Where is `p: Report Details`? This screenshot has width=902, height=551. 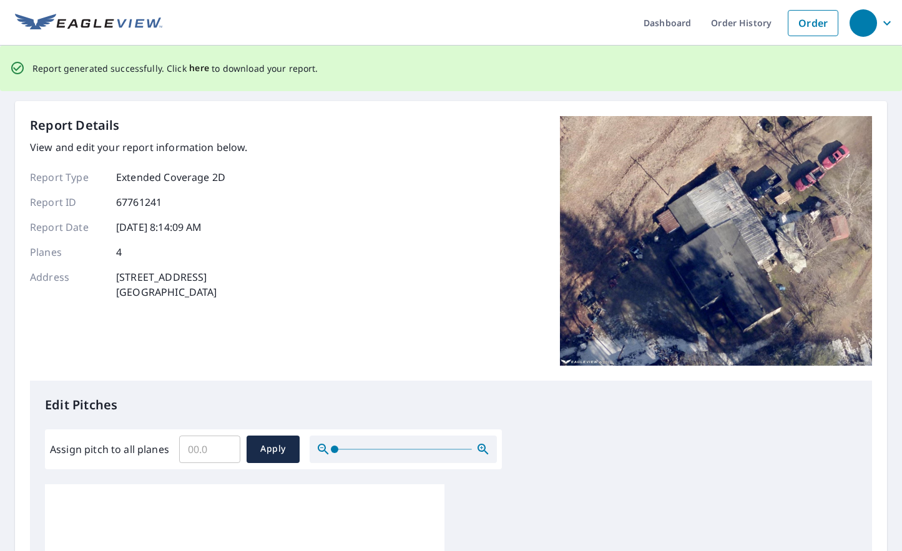 p: Report Details is located at coordinates (75, 126).